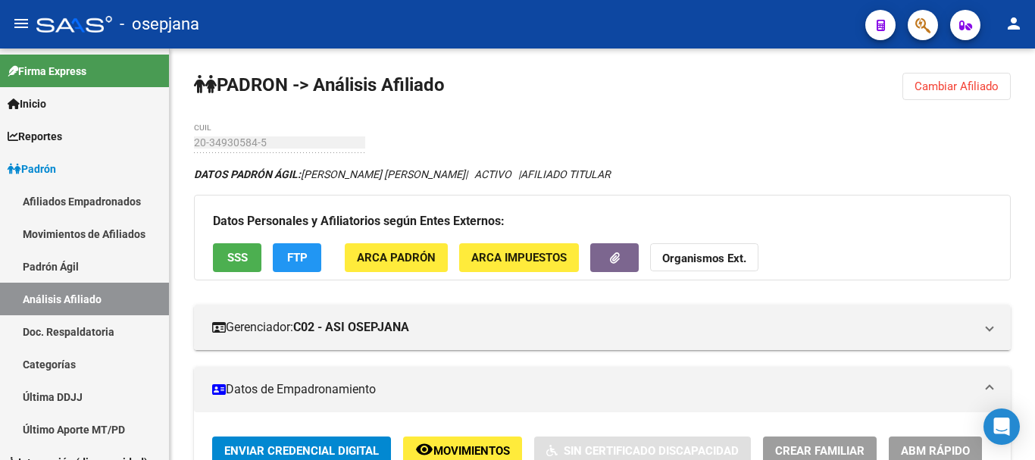 This screenshot has width=1035, height=460. I want to click on div: Open Intercom Messenger, so click(1002, 427).